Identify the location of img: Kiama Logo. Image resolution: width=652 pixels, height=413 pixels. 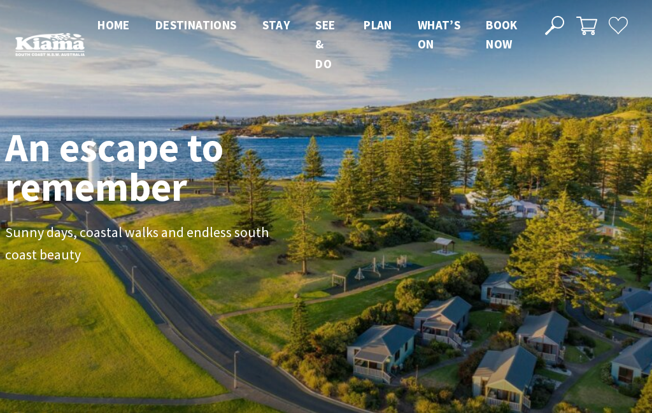
(50, 45).